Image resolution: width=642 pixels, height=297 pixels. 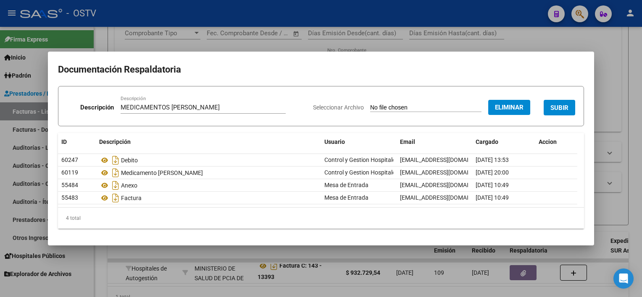 What do you see at coordinates (77, 142) in the screenshot?
I see `datatable-header-cell: ID` at bounding box center [77, 142].